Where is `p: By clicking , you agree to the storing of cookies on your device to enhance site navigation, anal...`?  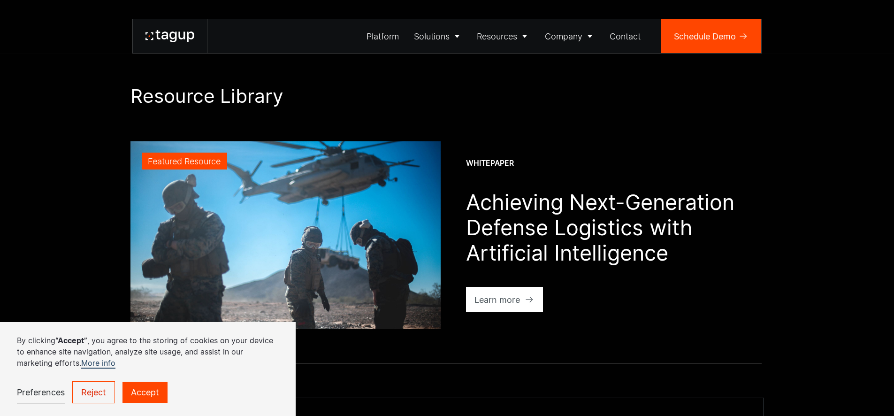 p: By clicking , you agree to the storing of cookies on your device to enhance site navigation, anal... is located at coordinates (148, 352).